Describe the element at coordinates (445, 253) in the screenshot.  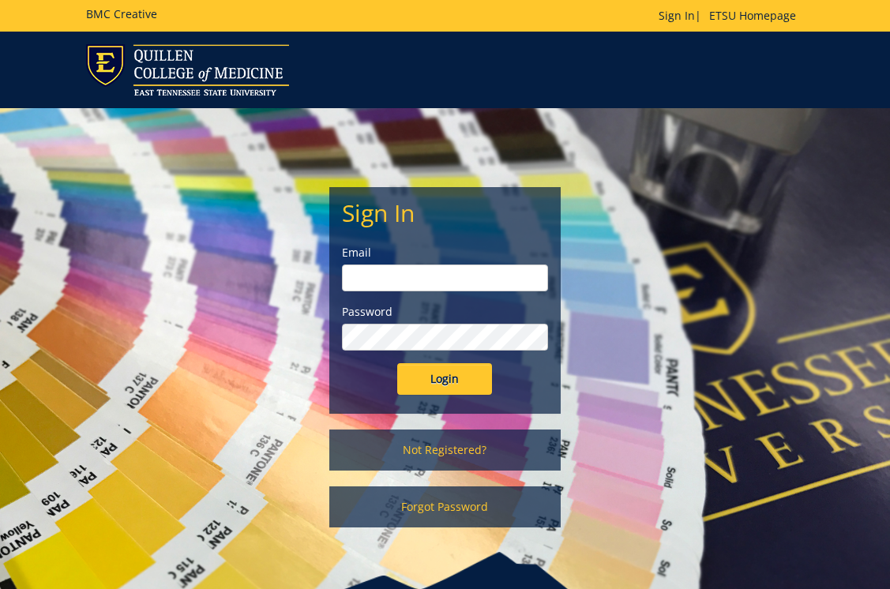
I see `label: Email` at that location.